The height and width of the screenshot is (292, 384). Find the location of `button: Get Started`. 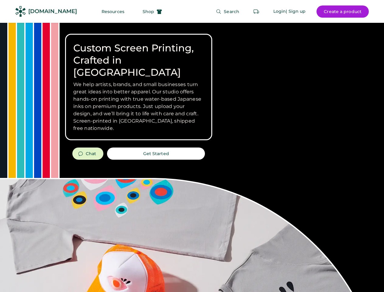

button: Get Started is located at coordinates (156, 153).